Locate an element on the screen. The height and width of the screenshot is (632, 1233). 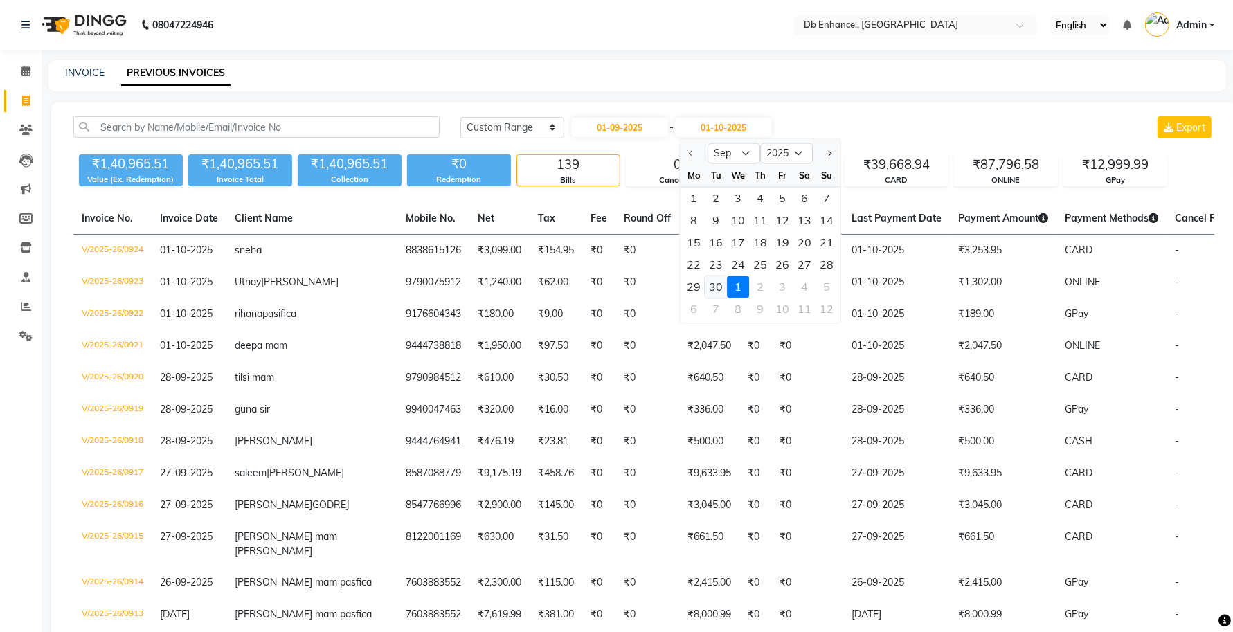
td: 9940047463 is located at coordinates (434, 410).